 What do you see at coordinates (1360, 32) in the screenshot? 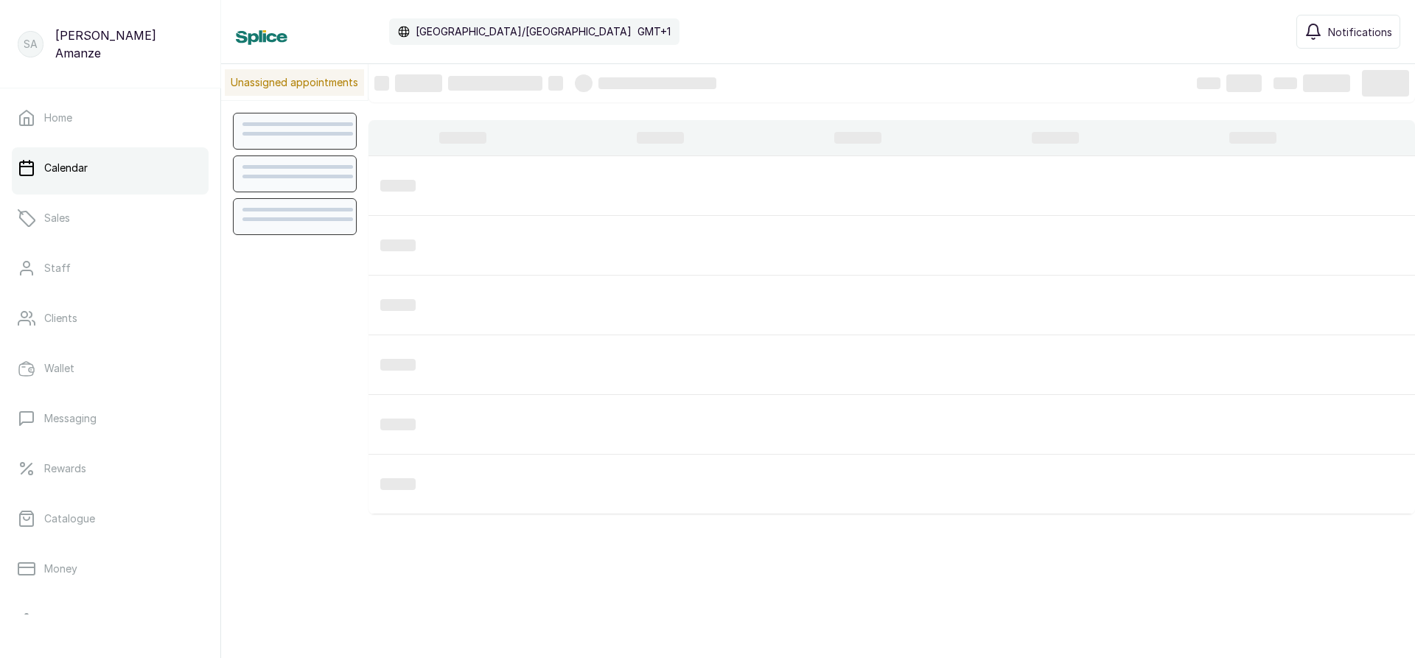
I see `span: Notifications` at bounding box center [1360, 32].